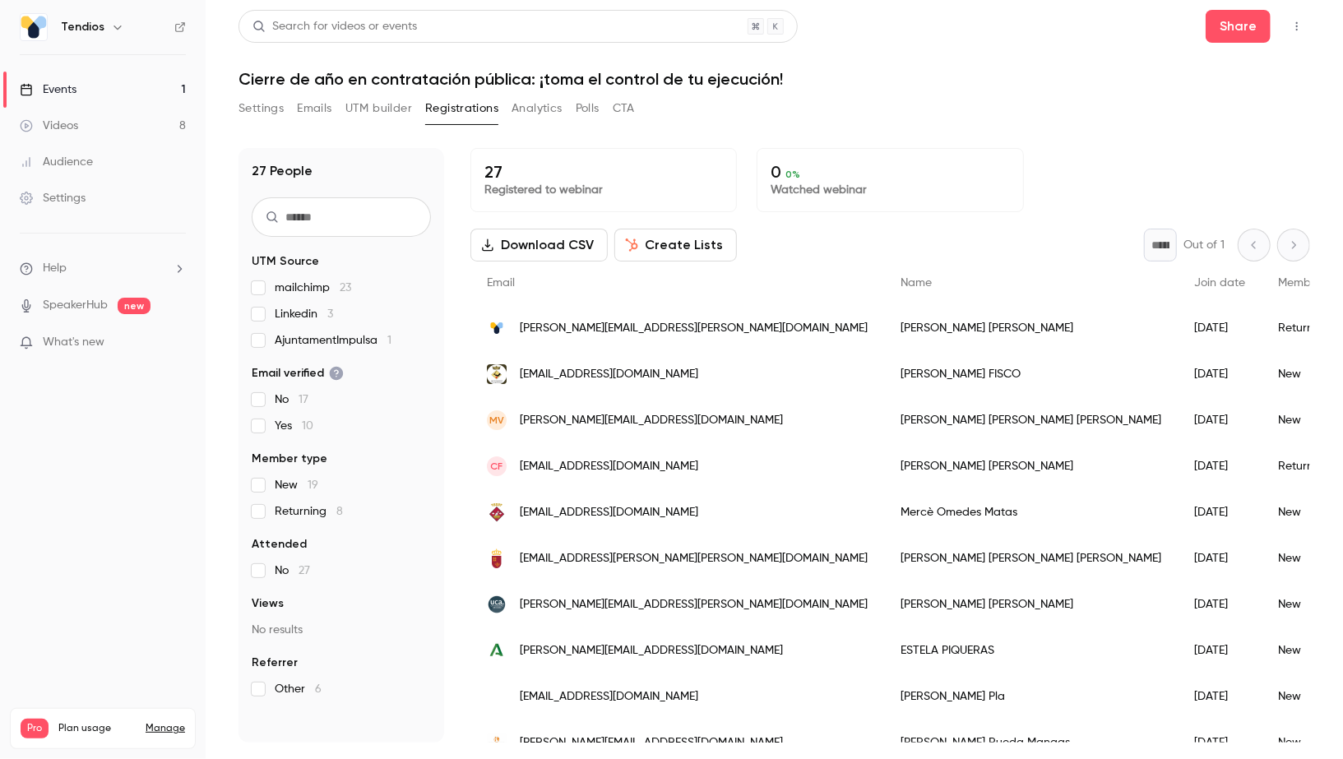 This screenshot has width=1343, height=759. Describe the element at coordinates (389, 341) in the screenshot. I see `span: 1` at that location.